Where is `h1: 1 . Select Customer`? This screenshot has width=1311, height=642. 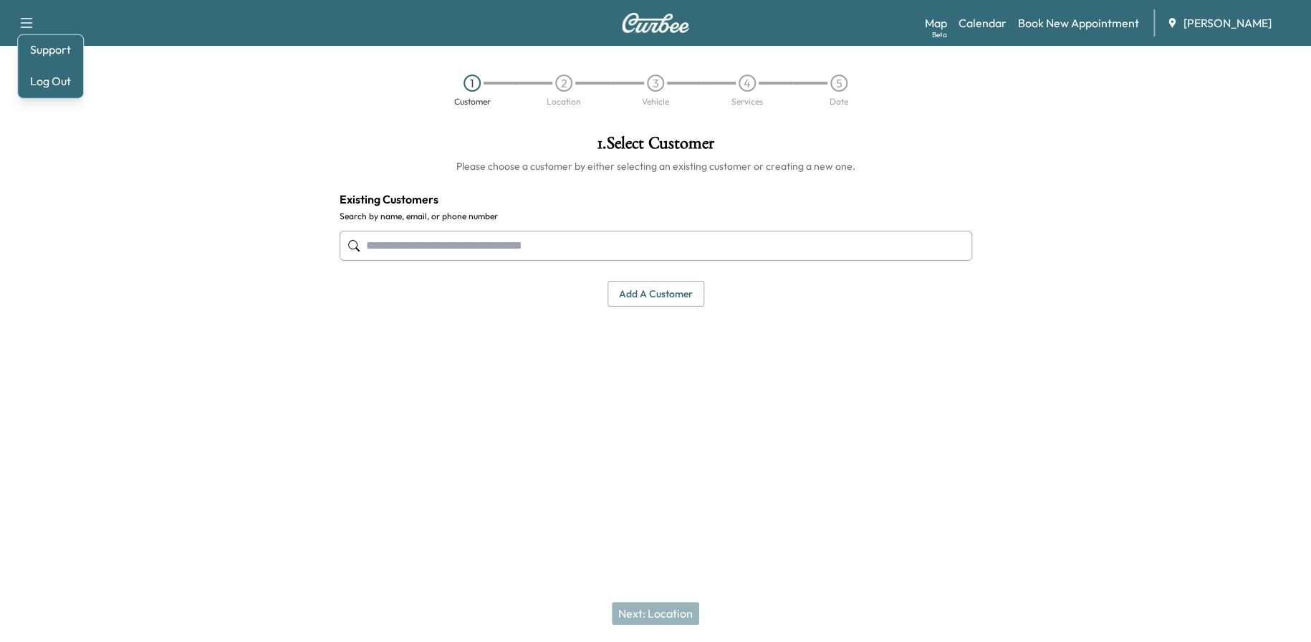
h1: 1 . Select Customer is located at coordinates (655, 147).